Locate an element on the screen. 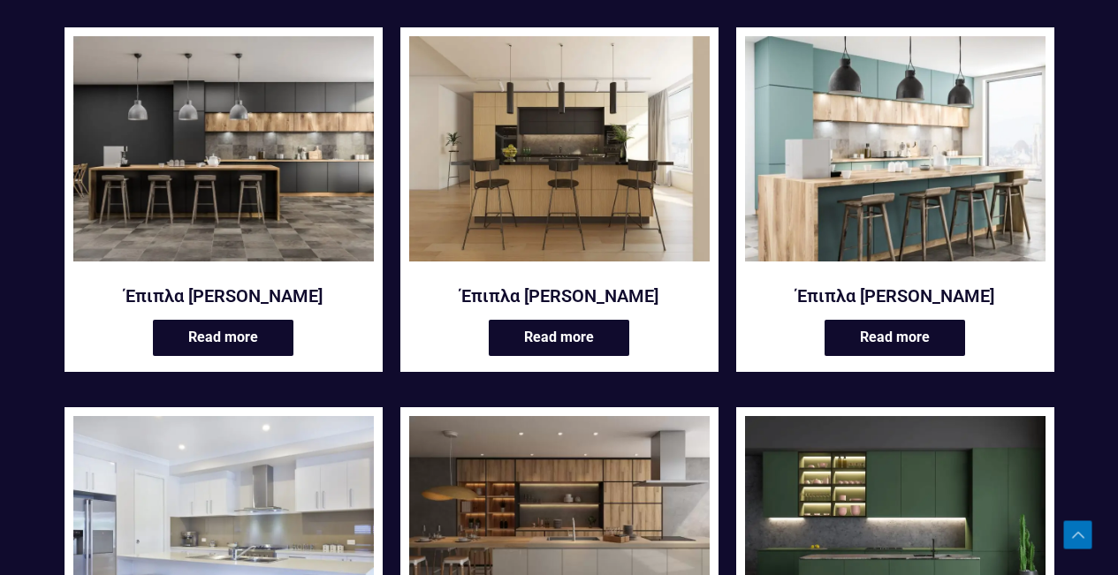  a: Read more about “Έπιπλα κουζίνας Anakena” is located at coordinates (223, 338).